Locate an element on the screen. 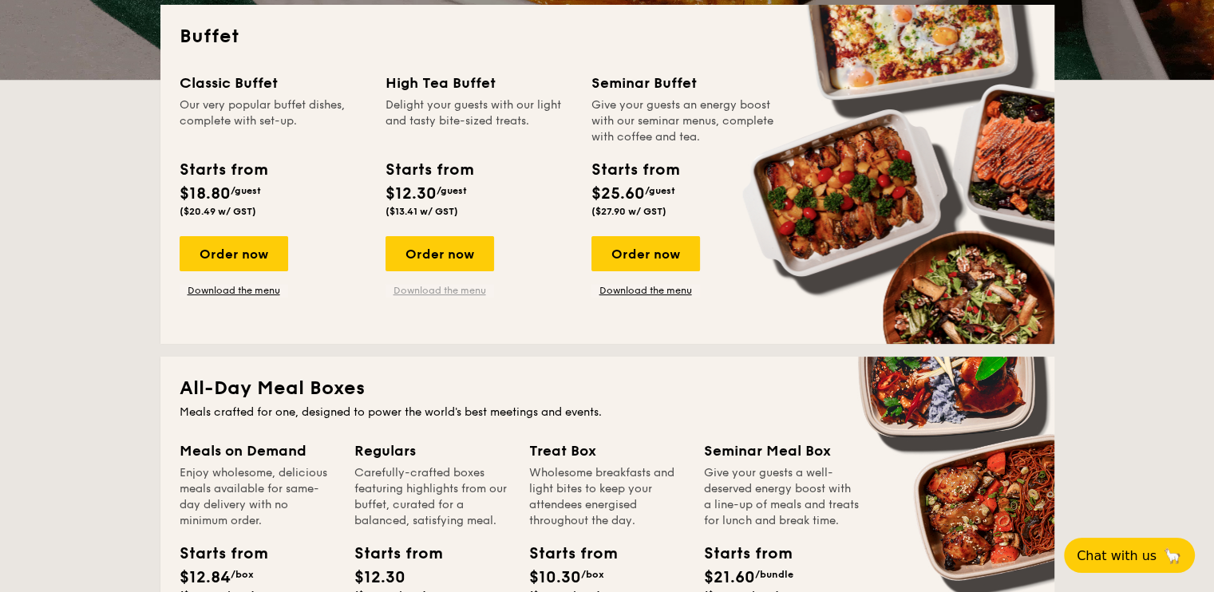  div: Wholesome breakfasts and light bites to keep your attendees energised throughout the day. is located at coordinates (606, 497).